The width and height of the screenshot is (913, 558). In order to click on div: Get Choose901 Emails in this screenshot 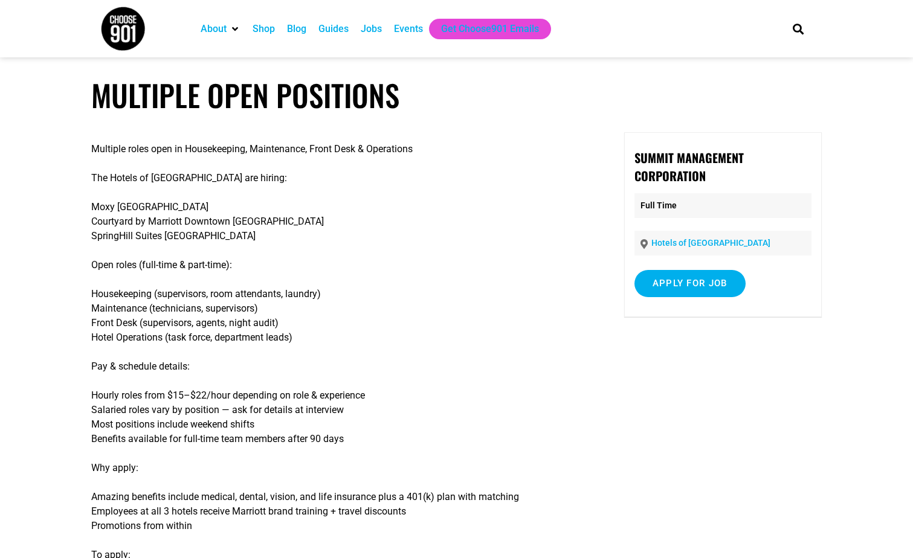, I will do `click(490, 29)`.